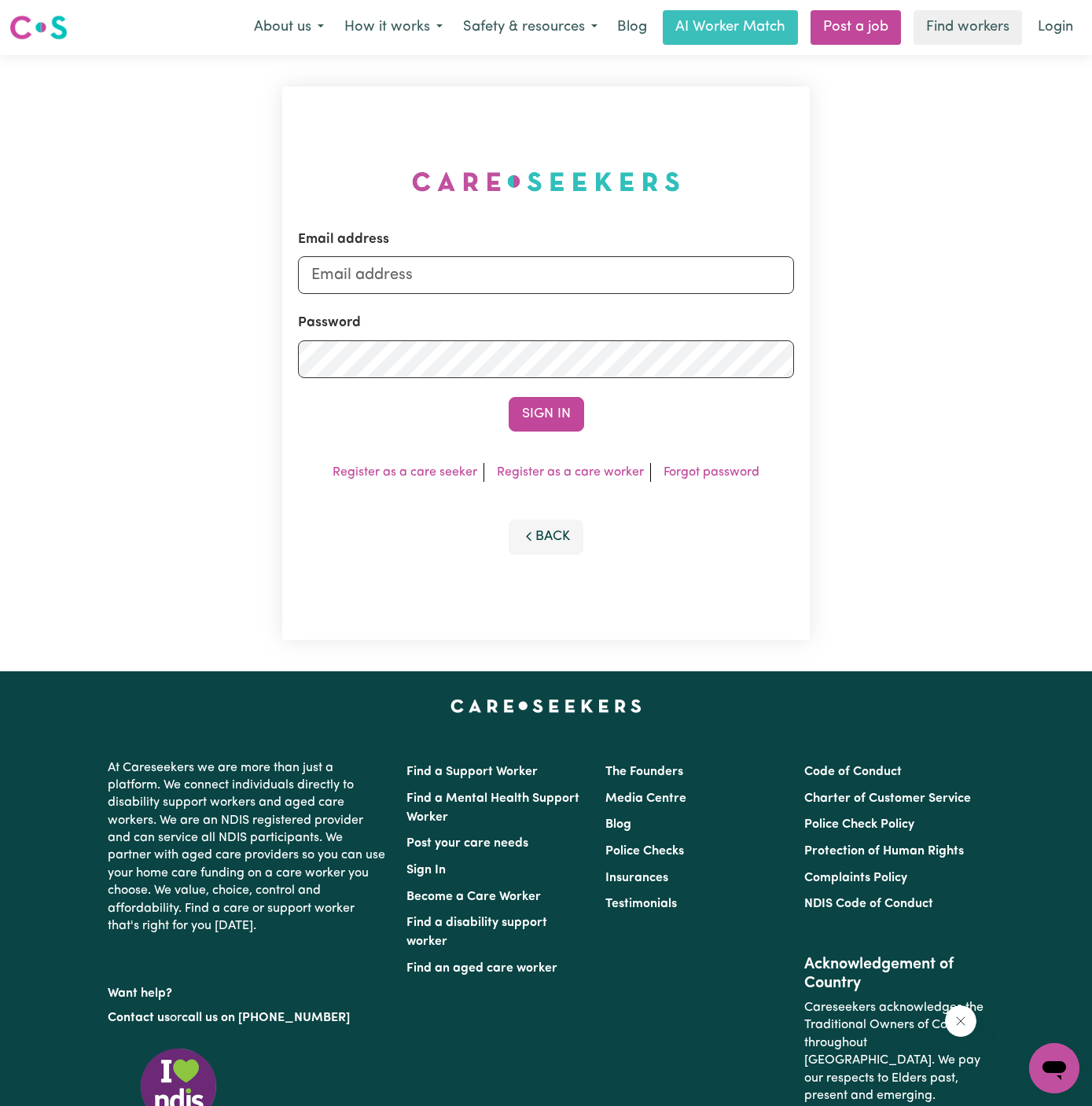  I want to click on input: Email address, so click(546, 275).